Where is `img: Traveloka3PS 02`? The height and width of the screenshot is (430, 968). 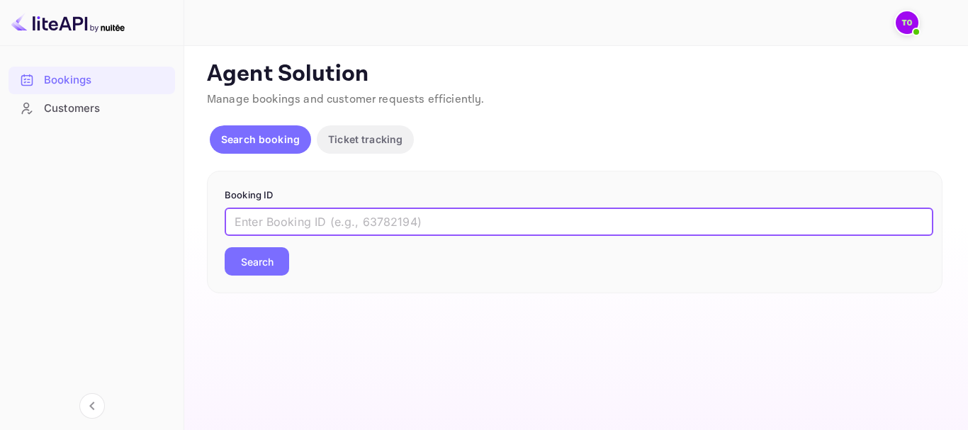 img: Traveloka3PS 02 is located at coordinates (907, 23).